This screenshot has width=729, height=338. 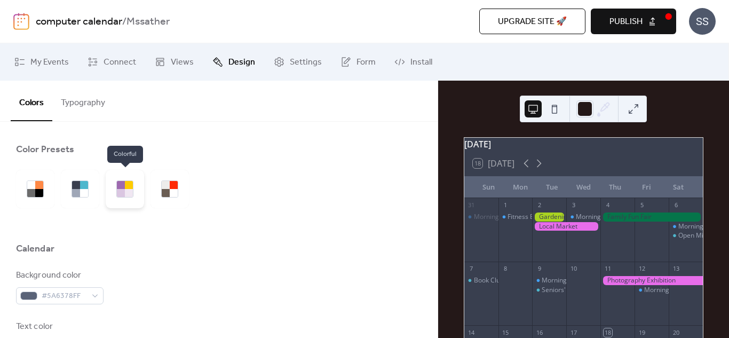 I want to click on button: Colors, so click(x=31, y=101).